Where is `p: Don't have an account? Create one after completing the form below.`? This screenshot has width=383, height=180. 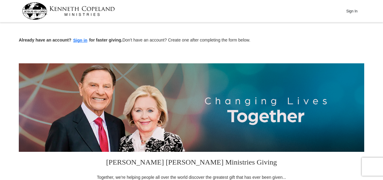 p: Don't have an account? Create one after completing the form below. is located at coordinates (192, 40).